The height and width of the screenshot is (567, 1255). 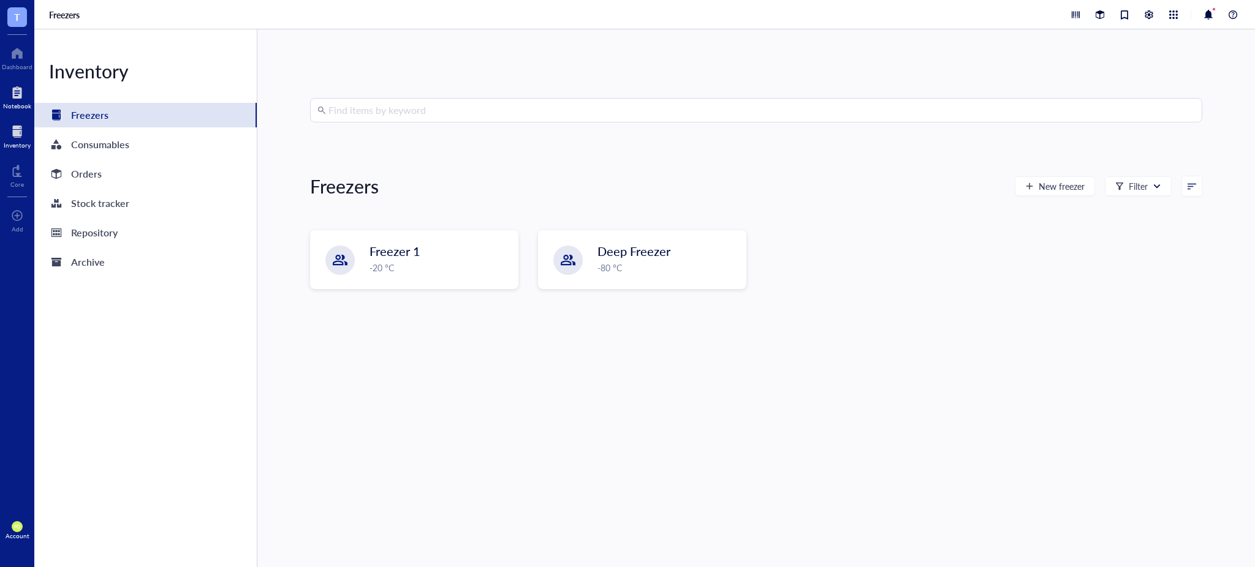 I want to click on div: -20 °C, so click(x=440, y=268).